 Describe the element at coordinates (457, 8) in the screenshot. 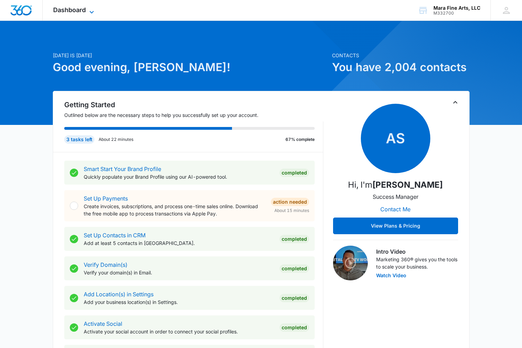

I see `div: account name` at that location.